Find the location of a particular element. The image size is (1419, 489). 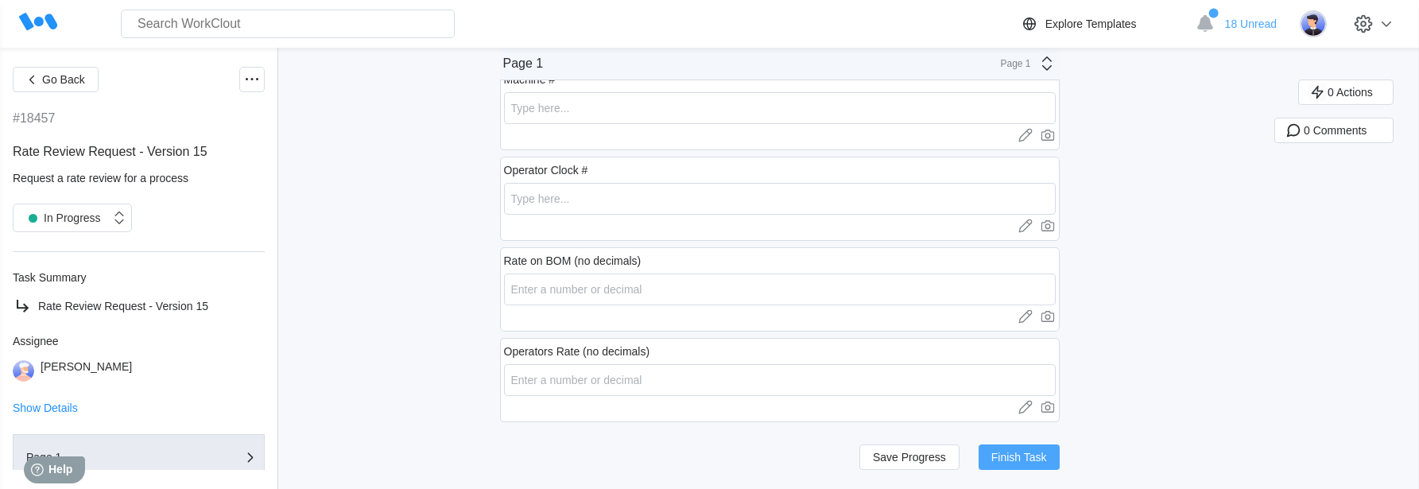

div: Assignee is located at coordinates (138, 341).